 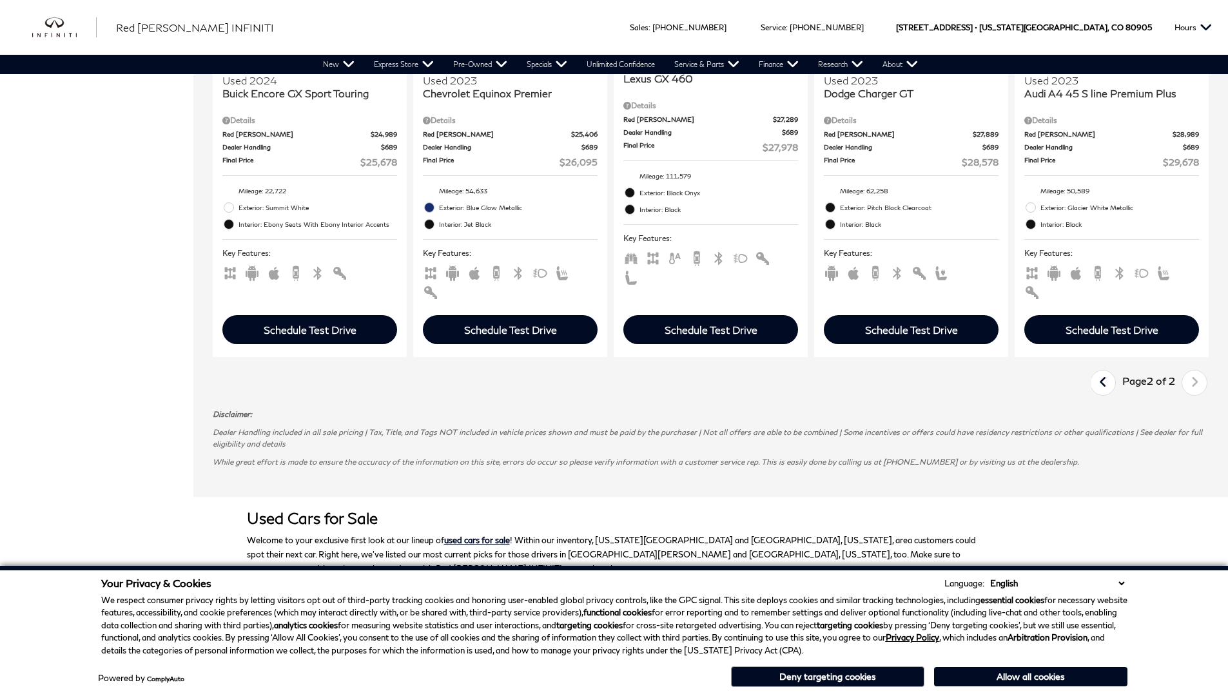 What do you see at coordinates (706, 79) in the screenshot?
I see `span: Lexus GX 460` at bounding box center [706, 79].